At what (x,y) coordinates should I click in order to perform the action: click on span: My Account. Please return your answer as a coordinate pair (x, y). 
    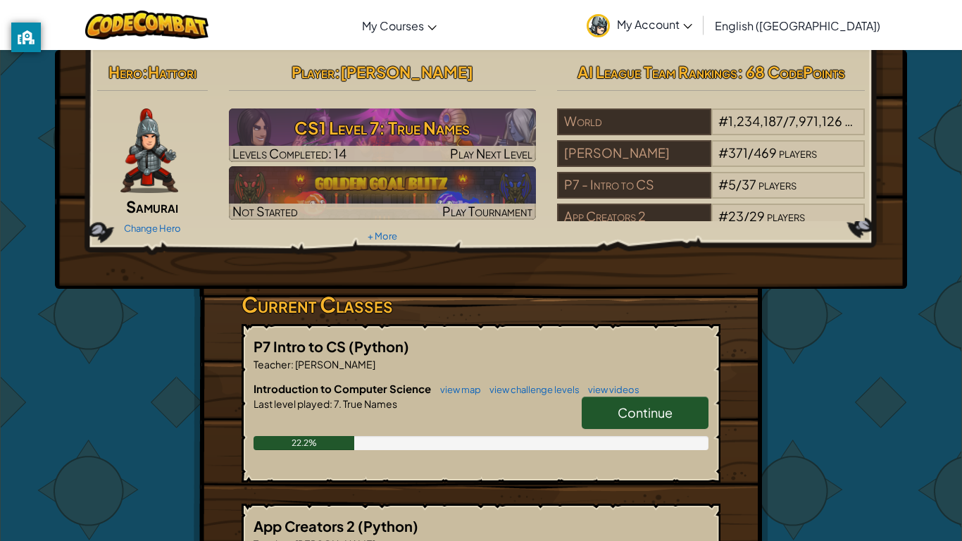
    Looking at the image, I should click on (654, 24).